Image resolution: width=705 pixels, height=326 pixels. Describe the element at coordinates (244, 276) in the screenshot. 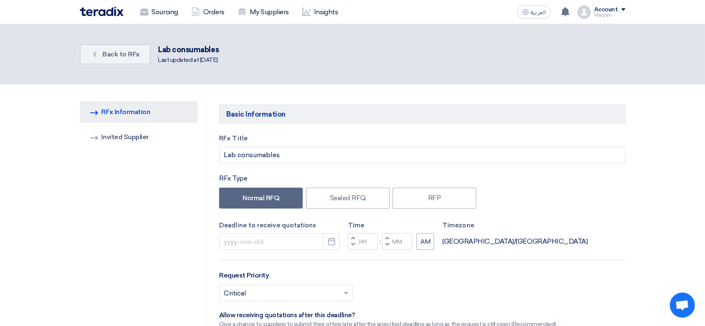

I see `label: Request Priority` at that location.